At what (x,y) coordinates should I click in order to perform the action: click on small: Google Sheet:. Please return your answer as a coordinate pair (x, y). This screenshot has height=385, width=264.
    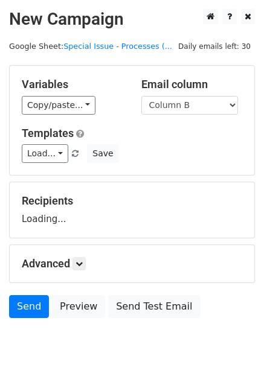
    Looking at the image, I should click on (91, 46).